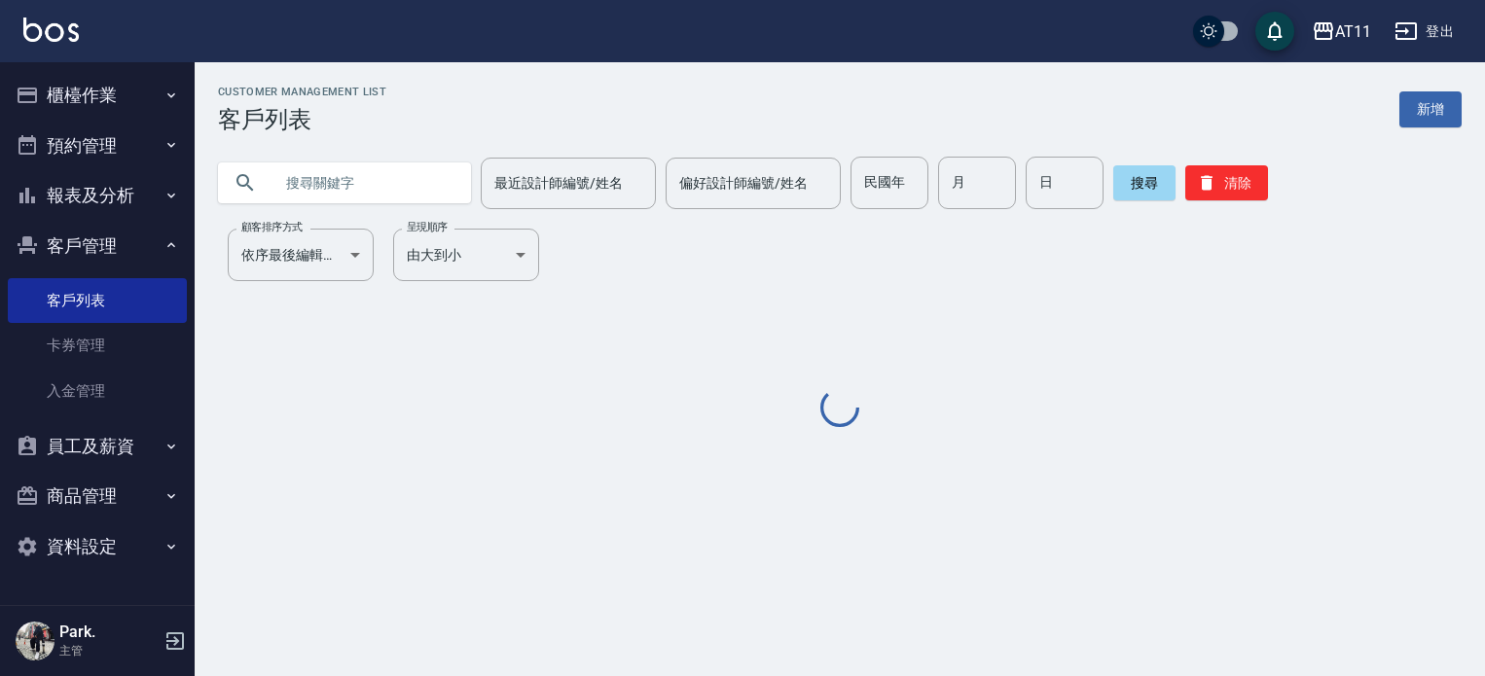 Image resolution: width=1485 pixels, height=676 pixels. I want to click on button: 清除, so click(1226, 183).